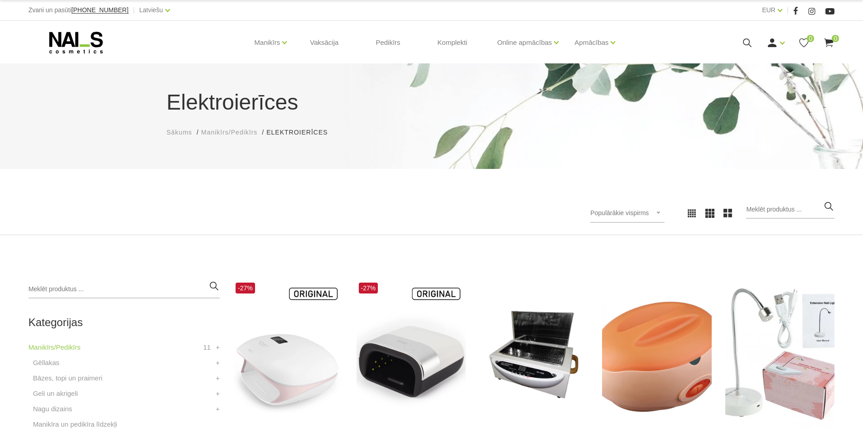  I want to click on a: Nagu dizains, so click(53, 409).